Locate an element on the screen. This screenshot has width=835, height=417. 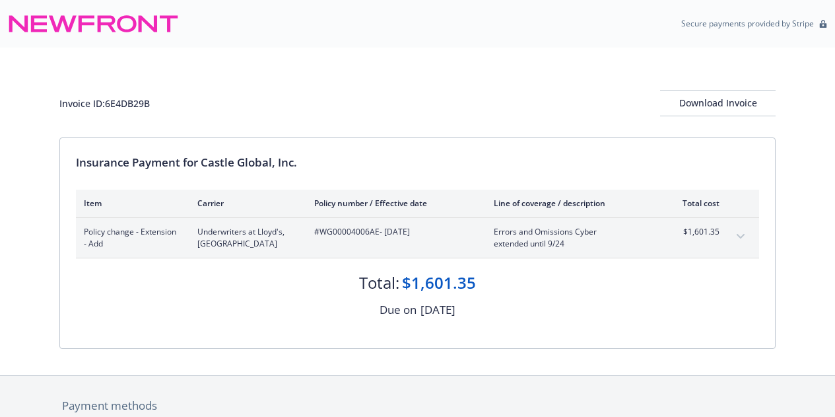
div: Payment methods is located at coordinates (417, 405).